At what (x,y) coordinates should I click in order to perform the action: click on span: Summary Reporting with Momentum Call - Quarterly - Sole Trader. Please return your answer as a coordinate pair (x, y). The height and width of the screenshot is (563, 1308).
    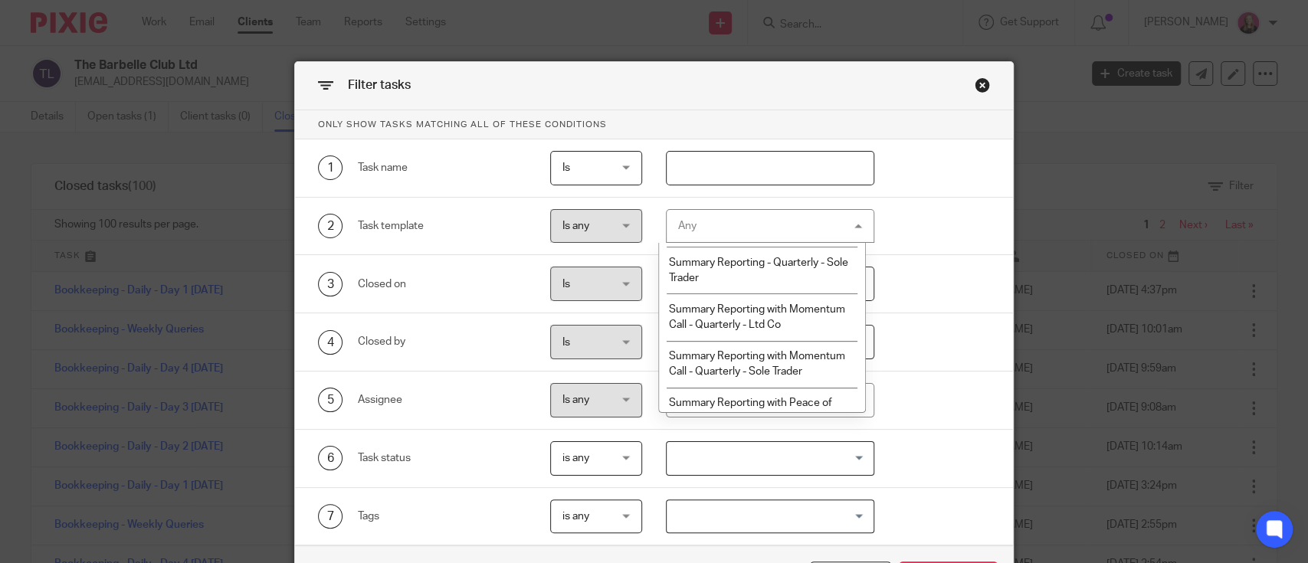
    Looking at the image, I should click on (757, 364).